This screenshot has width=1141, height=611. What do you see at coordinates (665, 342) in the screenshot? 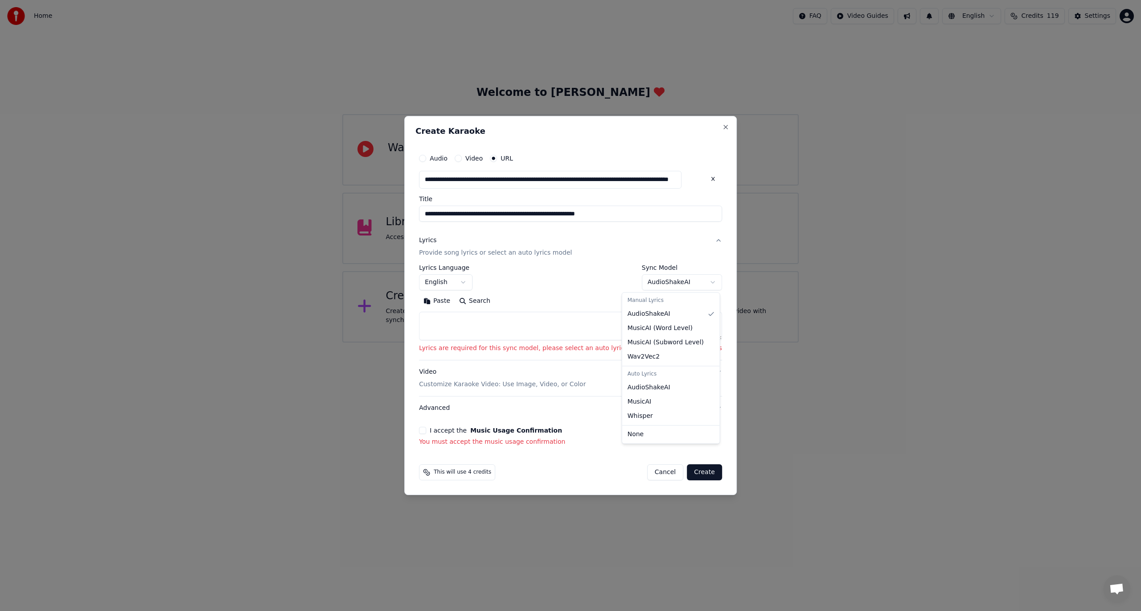
I see `span: MusicAI ( Subword Level )` at bounding box center [665, 342].